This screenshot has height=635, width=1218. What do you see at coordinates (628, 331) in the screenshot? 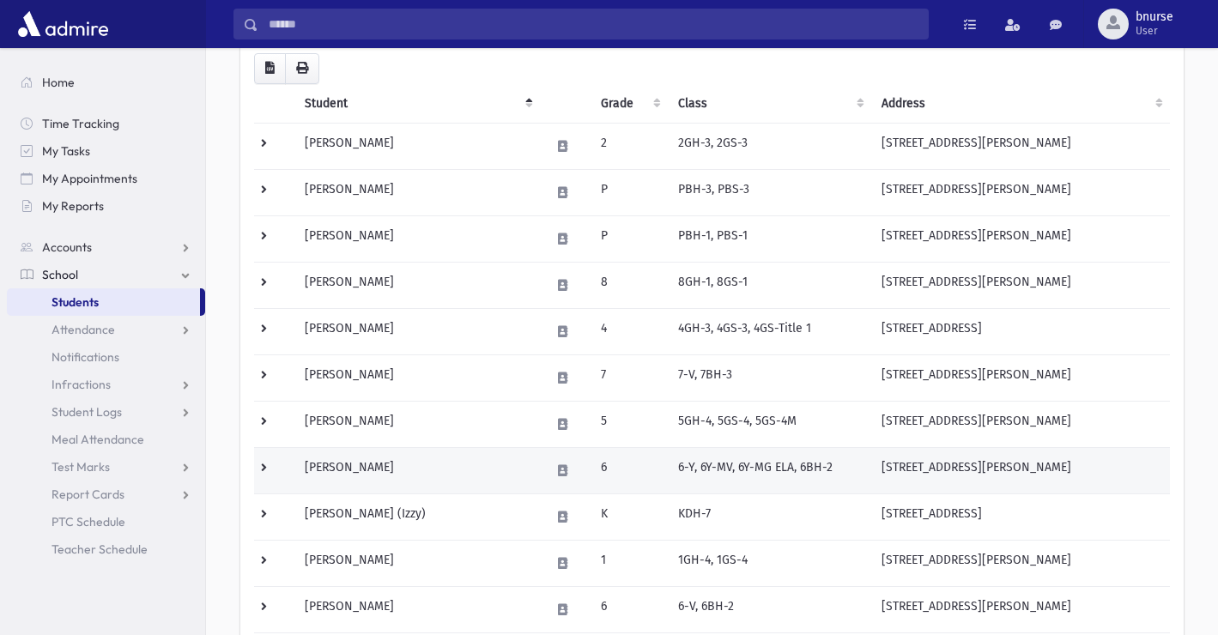
I see `td: 4` at bounding box center [628, 331].